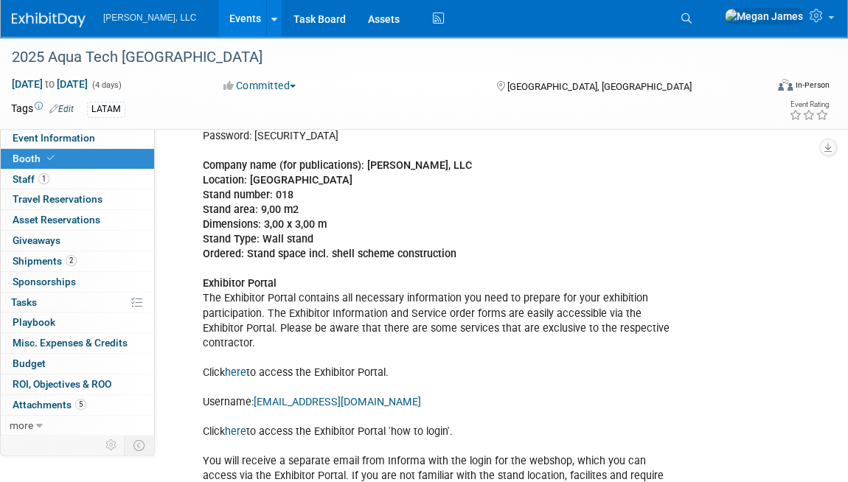 This screenshot has height=482, width=848. Describe the element at coordinates (77, 261) in the screenshot. I see `a: Shipments2` at that location.